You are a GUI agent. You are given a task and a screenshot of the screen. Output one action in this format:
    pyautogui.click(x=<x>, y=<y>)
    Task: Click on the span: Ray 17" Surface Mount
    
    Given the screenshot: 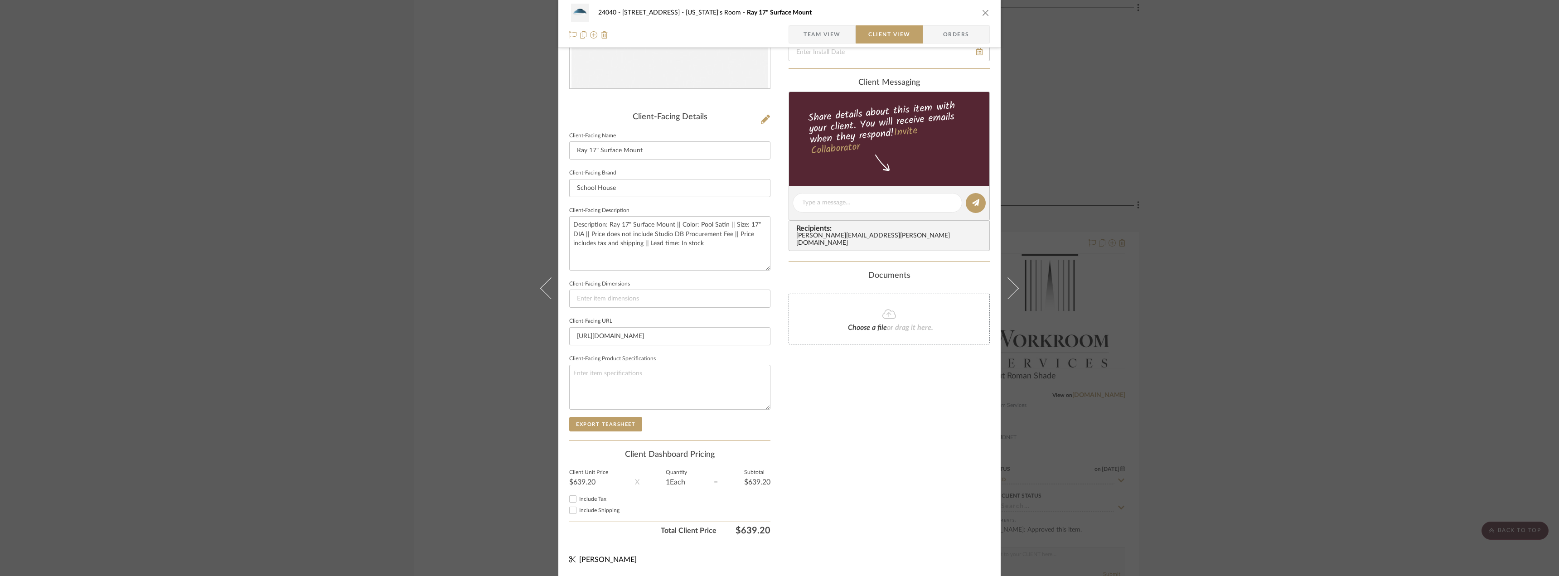 What is the action you would take?
    pyautogui.click(x=779, y=13)
    